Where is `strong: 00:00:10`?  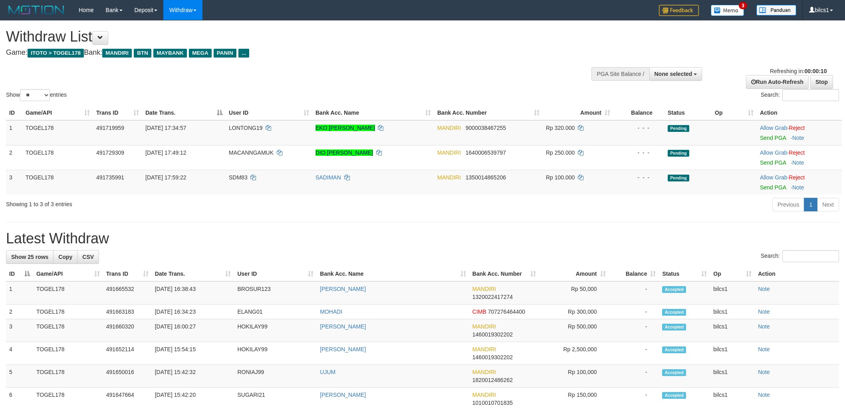
strong: 00:00:10 is located at coordinates (816, 71).